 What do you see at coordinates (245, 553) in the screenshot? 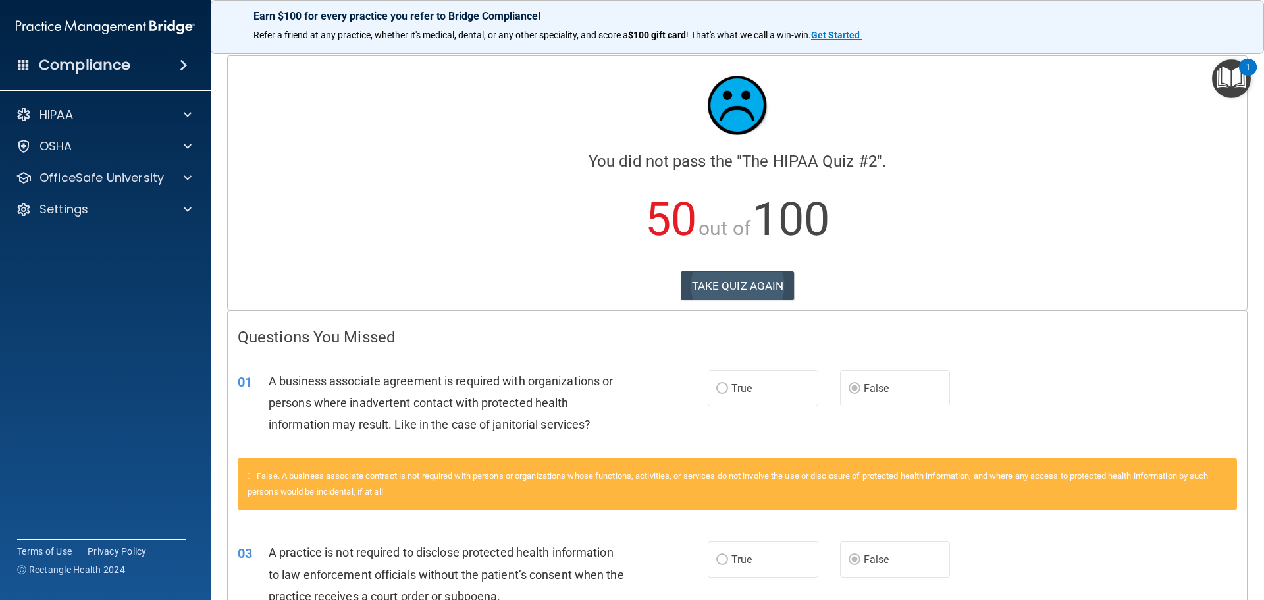
I see `span: 03` at bounding box center [245, 553].